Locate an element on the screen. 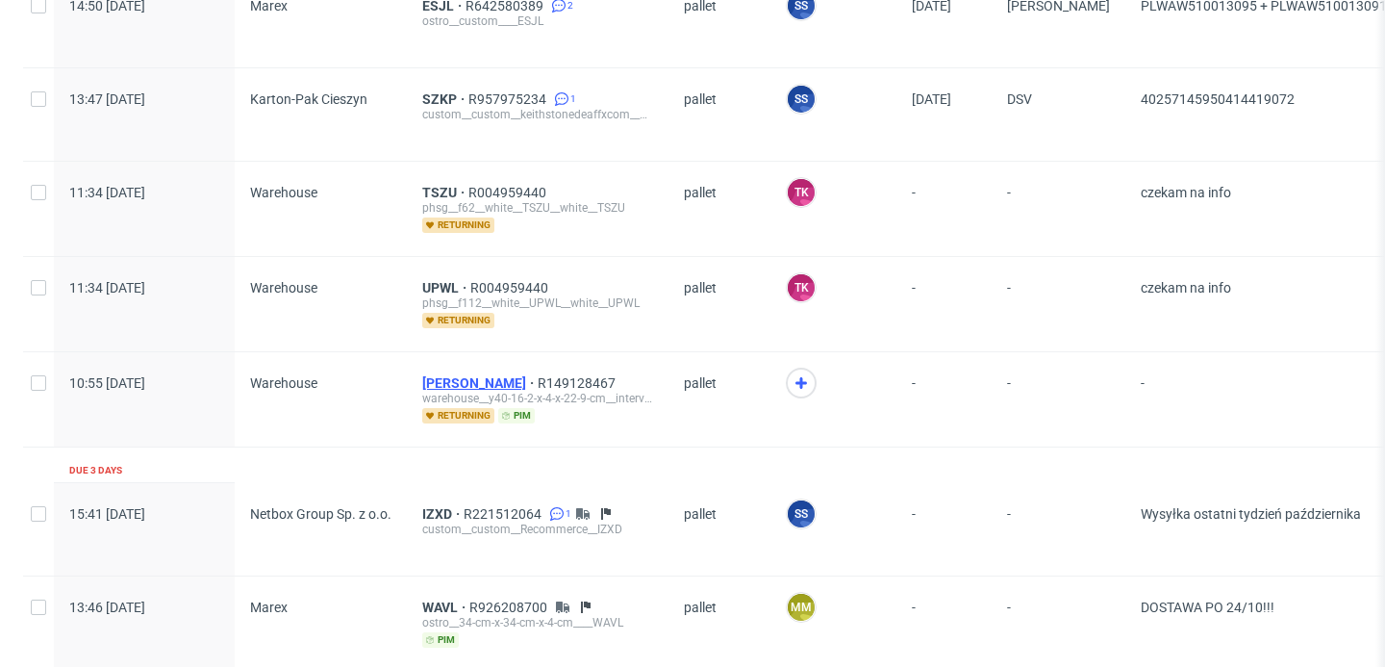  span: IZXD is located at coordinates (443, 514).